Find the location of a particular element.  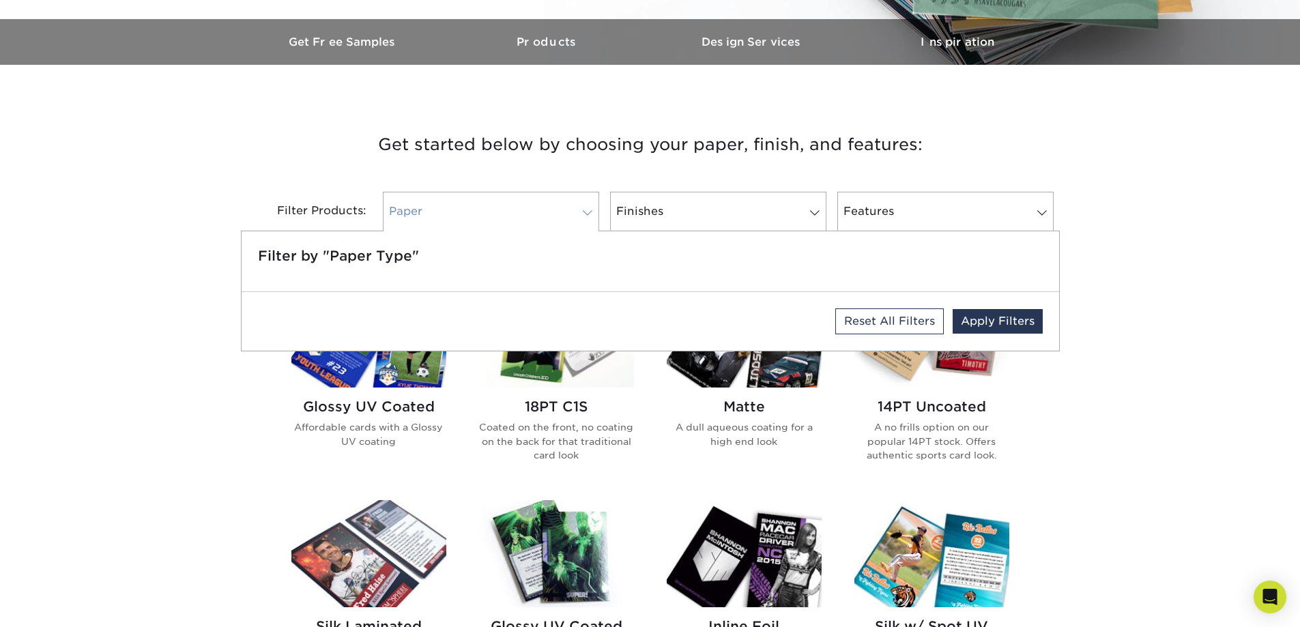

h3: Products is located at coordinates (548, 42).